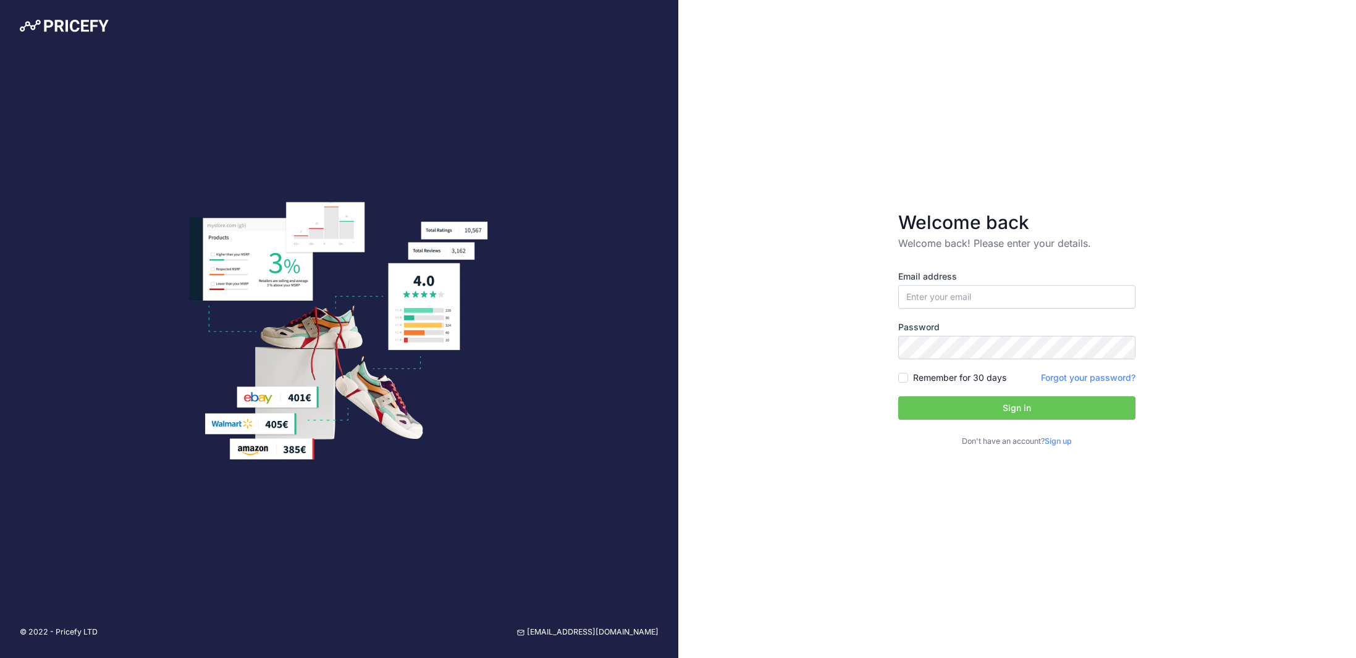 Image resolution: width=1356 pixels, height=658 pixels. I want to click on p: Don't have an account?, so click(1017, 442).